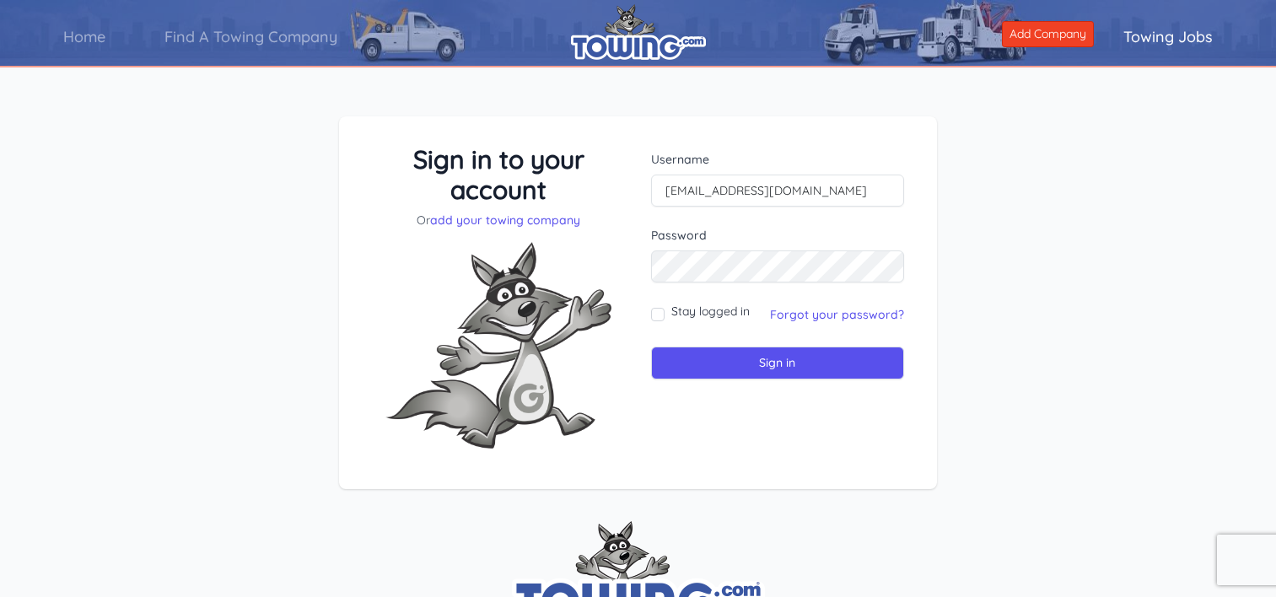 The width and height of the screenshot is (1276, 597). What do you see at coordinates (1047, 34) in the screenshot?
I see `a: Add Company` at bounding box center [1047, 34].